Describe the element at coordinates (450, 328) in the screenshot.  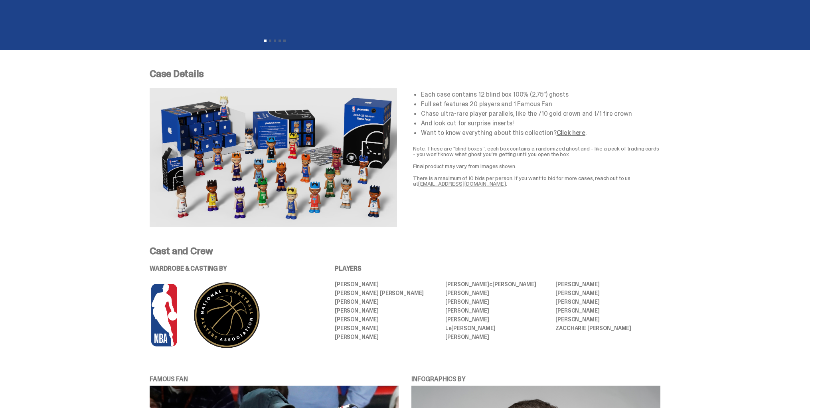
I see `span: e` at that location.